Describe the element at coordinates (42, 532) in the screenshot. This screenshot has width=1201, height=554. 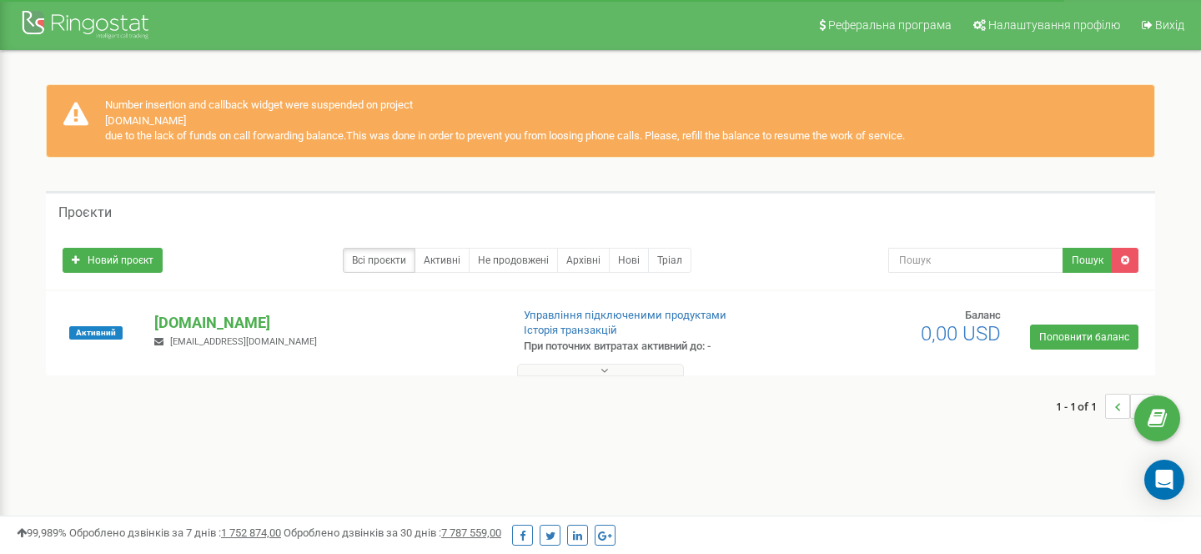
I see `span: 99,989%` at that location.